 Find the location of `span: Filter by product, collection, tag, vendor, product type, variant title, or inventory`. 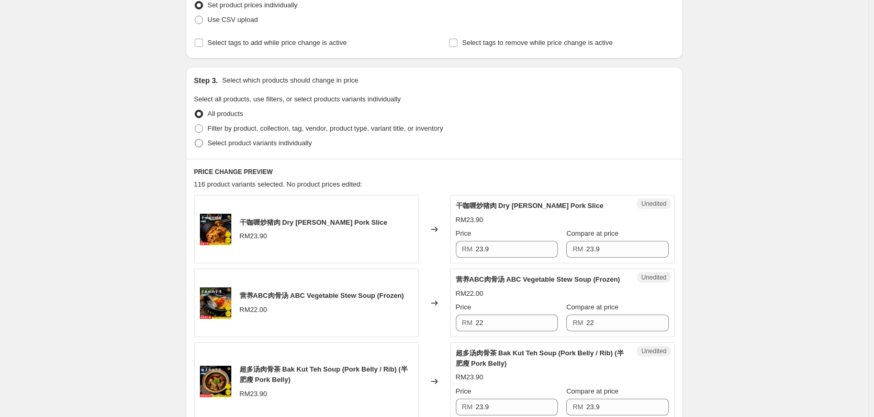

span: Filter by product, collection, tag, vendor, product type, variant title, or inventory is located at coordinates (325, 128).